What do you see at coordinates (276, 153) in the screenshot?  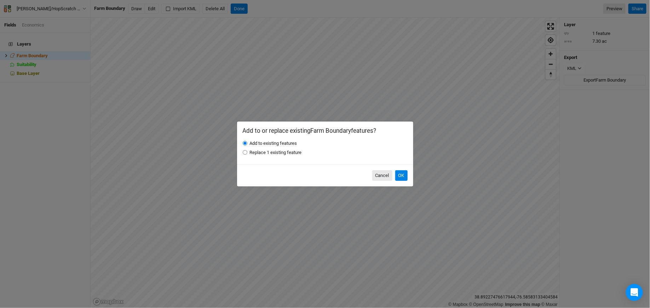 I see `label: Replace 1 existing feature` at bounding box center [276, 153].